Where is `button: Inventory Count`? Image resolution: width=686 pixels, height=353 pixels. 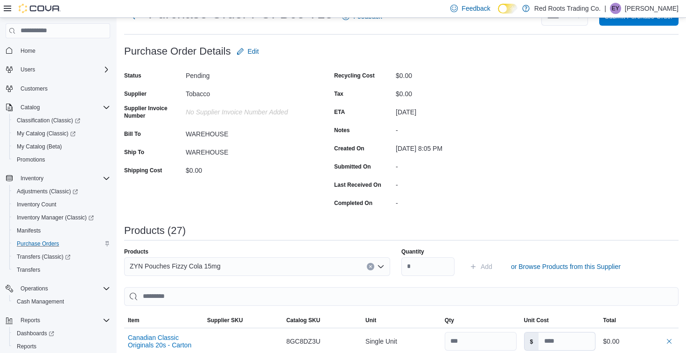 button: Inventory Count is located at coordinates (62, 205).